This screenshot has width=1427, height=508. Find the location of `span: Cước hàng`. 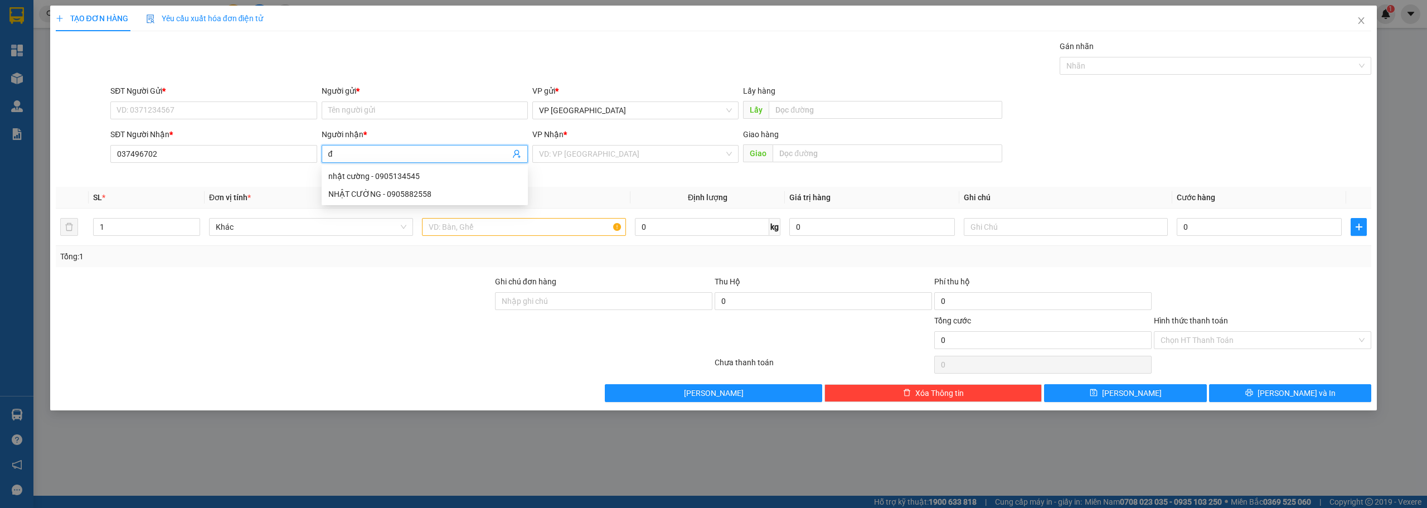

span: Cước hàng is located at coordinates (1196, 197).